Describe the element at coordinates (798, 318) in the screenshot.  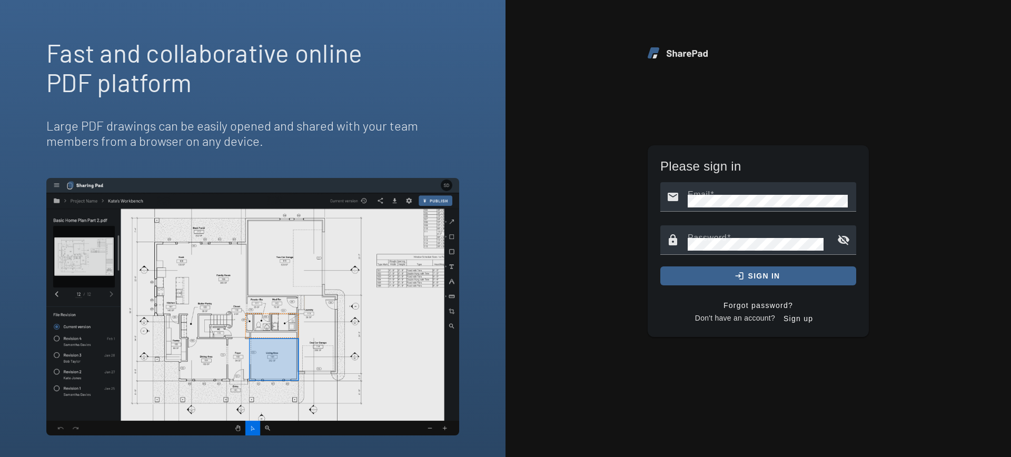
I see `span: Sign up` at that location.